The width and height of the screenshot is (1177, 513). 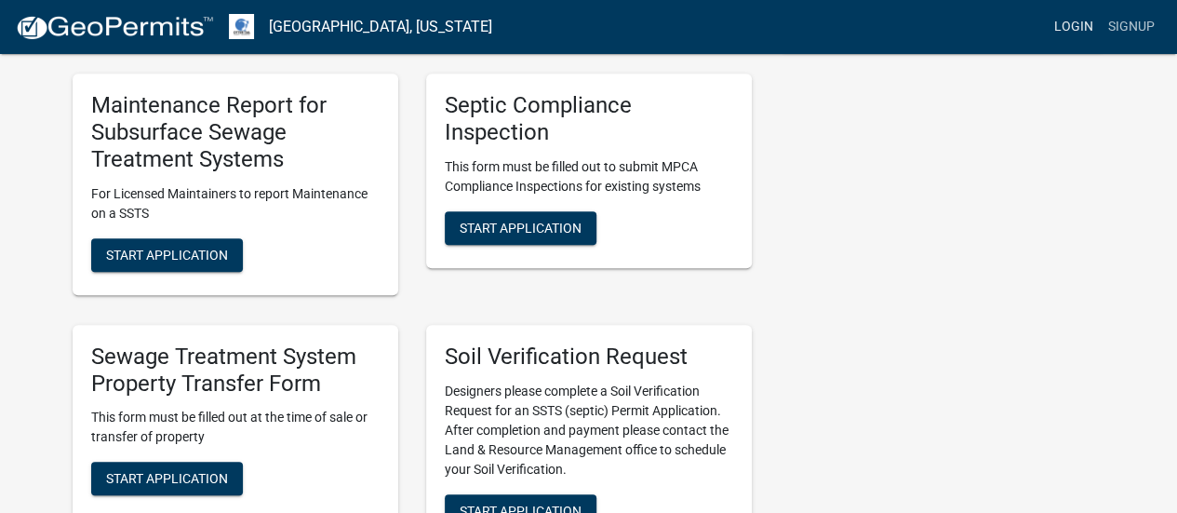 I want to click on p: Designers please complete a Soil Verification Request for an SSTS (septic) Permit Application. Af..., so click(x=589, y=430).